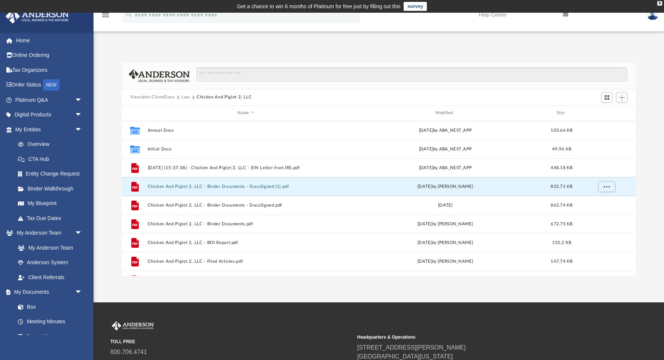  What do you see at coordinates (622, 97) in the screenshot?
I see `button: Add` at bounding box center [622, 97].